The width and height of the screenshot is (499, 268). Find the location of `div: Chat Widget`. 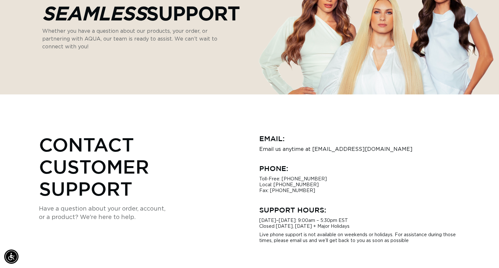

div: Chat Widget is located at coordinates (482, 253).